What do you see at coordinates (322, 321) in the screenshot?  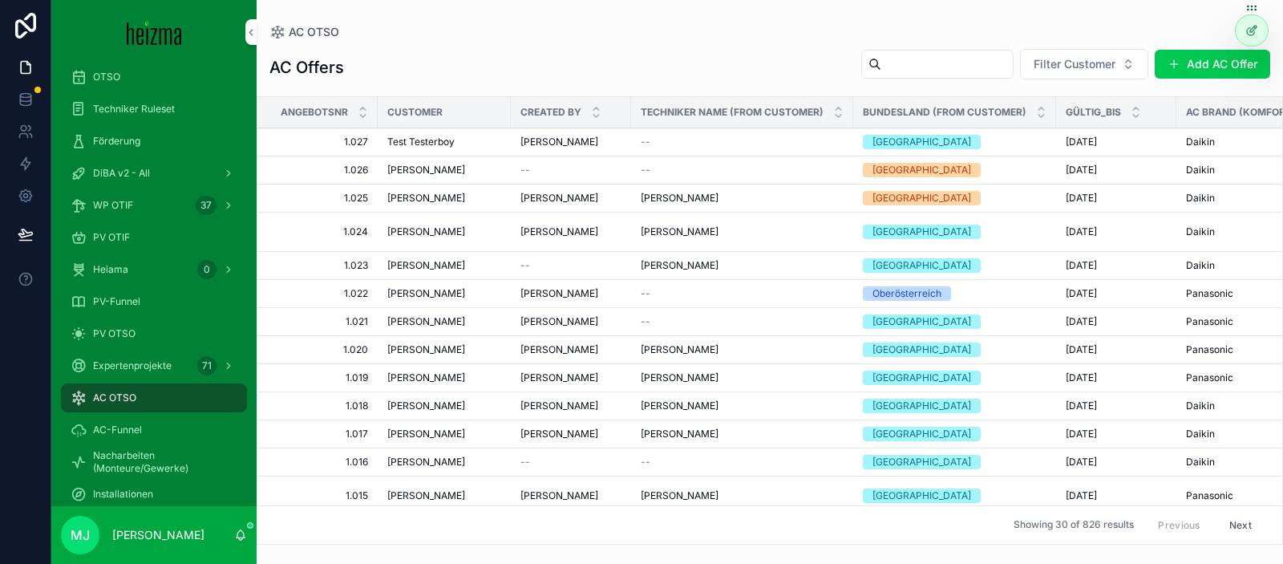 I see `span: 1.021` at bounding box center [322, 321].